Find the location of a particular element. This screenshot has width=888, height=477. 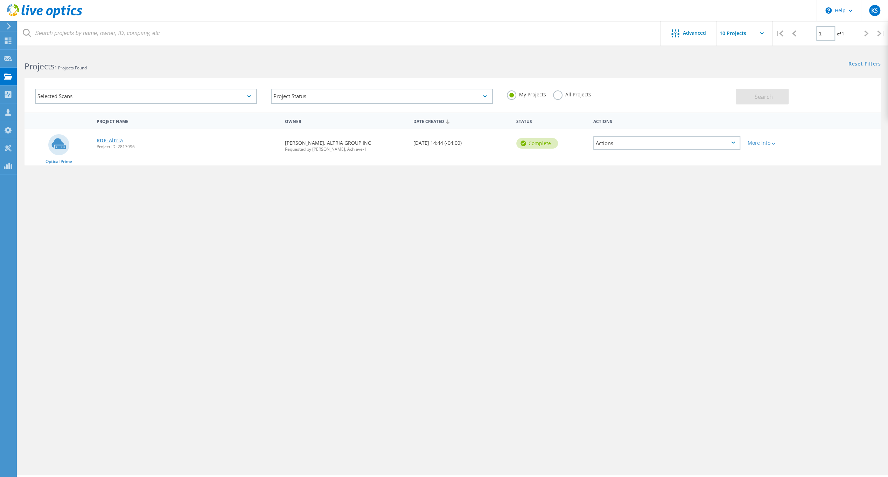

div: Date Created is located at coordinates (462, 121).